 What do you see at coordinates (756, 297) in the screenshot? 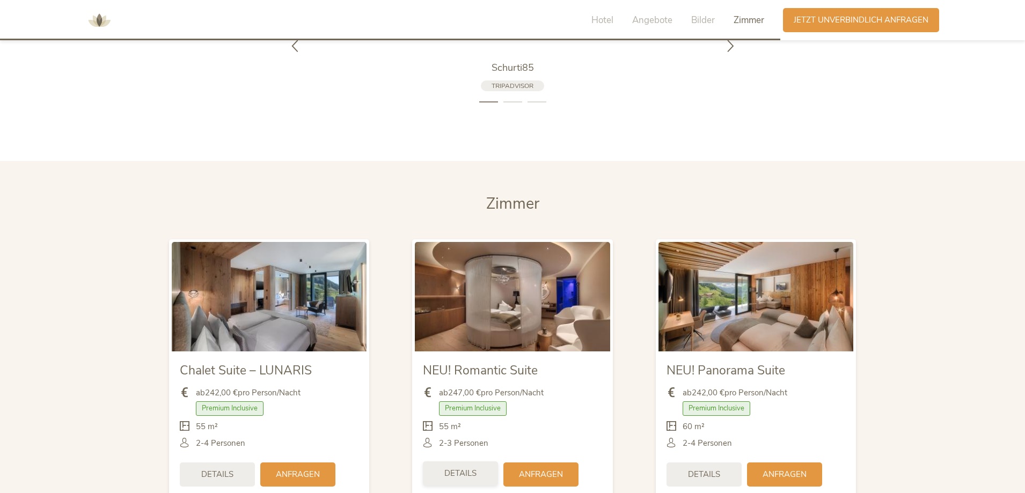
I see `img: NEU! Panorama Suite` at bounding box center [756, 297].